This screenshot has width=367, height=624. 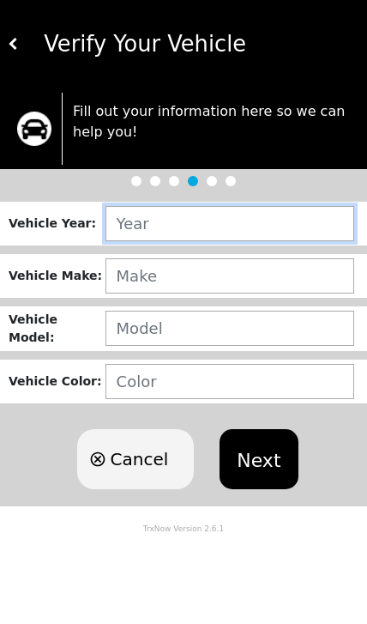 What do you see at coordinates (230, 328) in the screenshot?
I see `input: Model` at bounding box center [230, 328].